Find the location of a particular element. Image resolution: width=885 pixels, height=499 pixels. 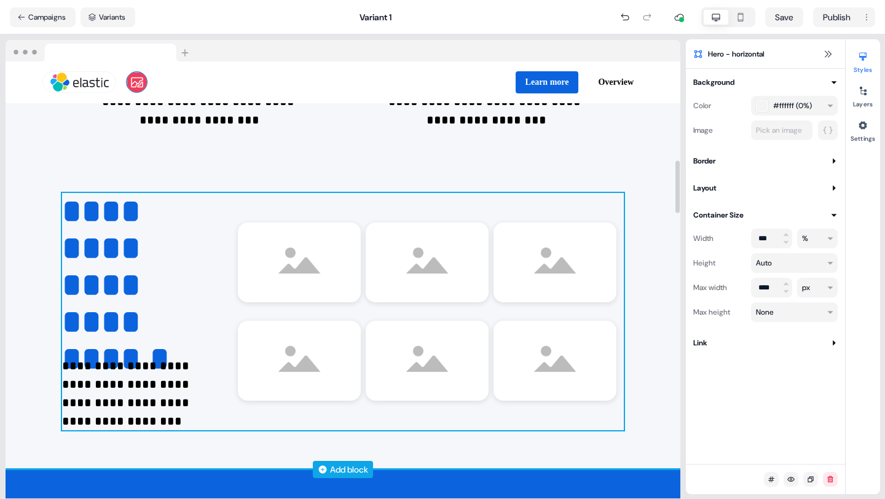

button: Pick an image is located at coordinates (782, 130).